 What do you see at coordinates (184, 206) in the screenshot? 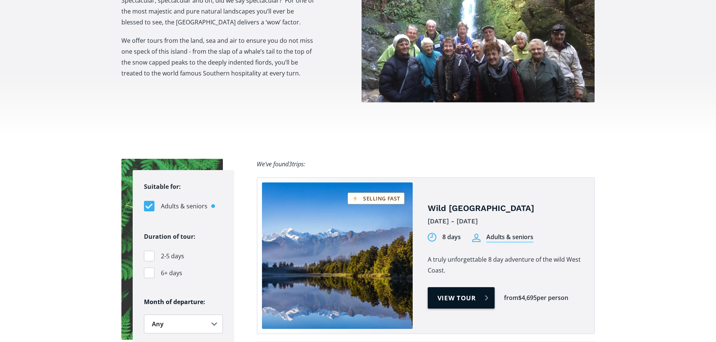
I see `span: Adults & seniors` at bounding box center [184, 206].